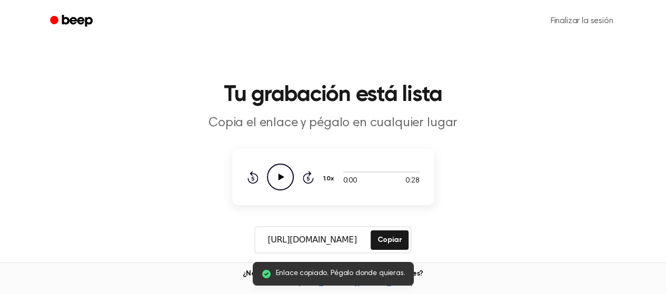 The width and height of the screenshot is (666, 294). Describe the element at coordinates (333, 95) in the screenshot. I see `font: Tu grabación está lista` at that location.